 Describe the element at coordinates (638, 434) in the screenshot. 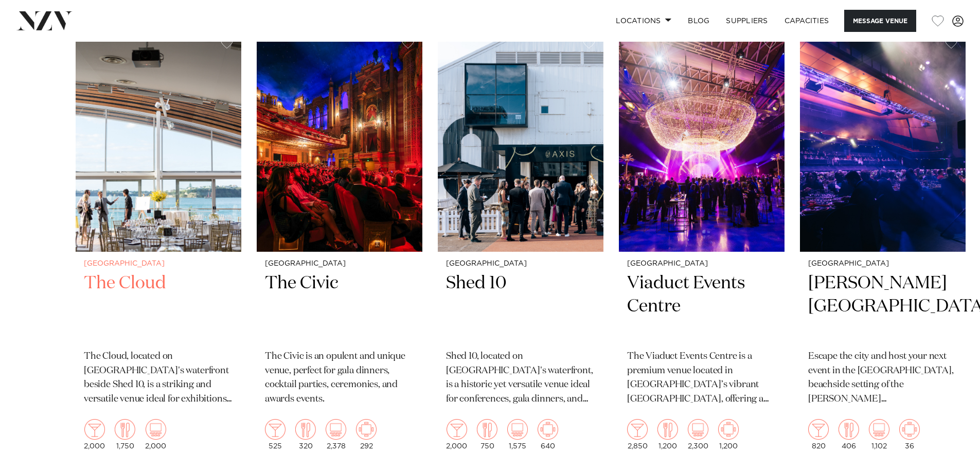

I see `div: 2,850` at that location.